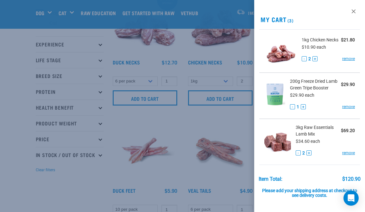  What do you see at coordinates (315, 85) in the screenshot?
I see `span: 200g Freeze Dried Lamb Green Tripe Booster` at bounding box center [315, 85].